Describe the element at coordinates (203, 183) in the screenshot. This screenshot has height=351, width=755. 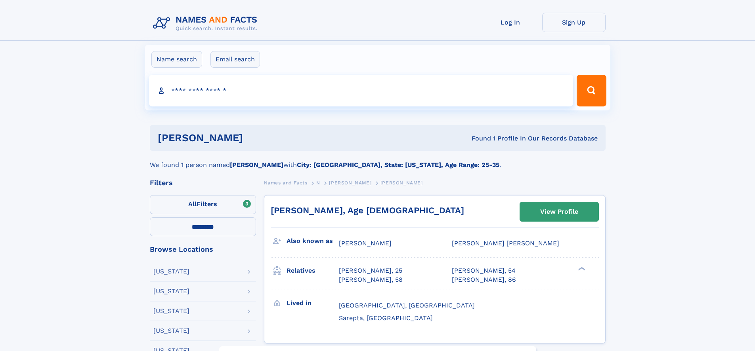
I see `div: Filters` at that location.